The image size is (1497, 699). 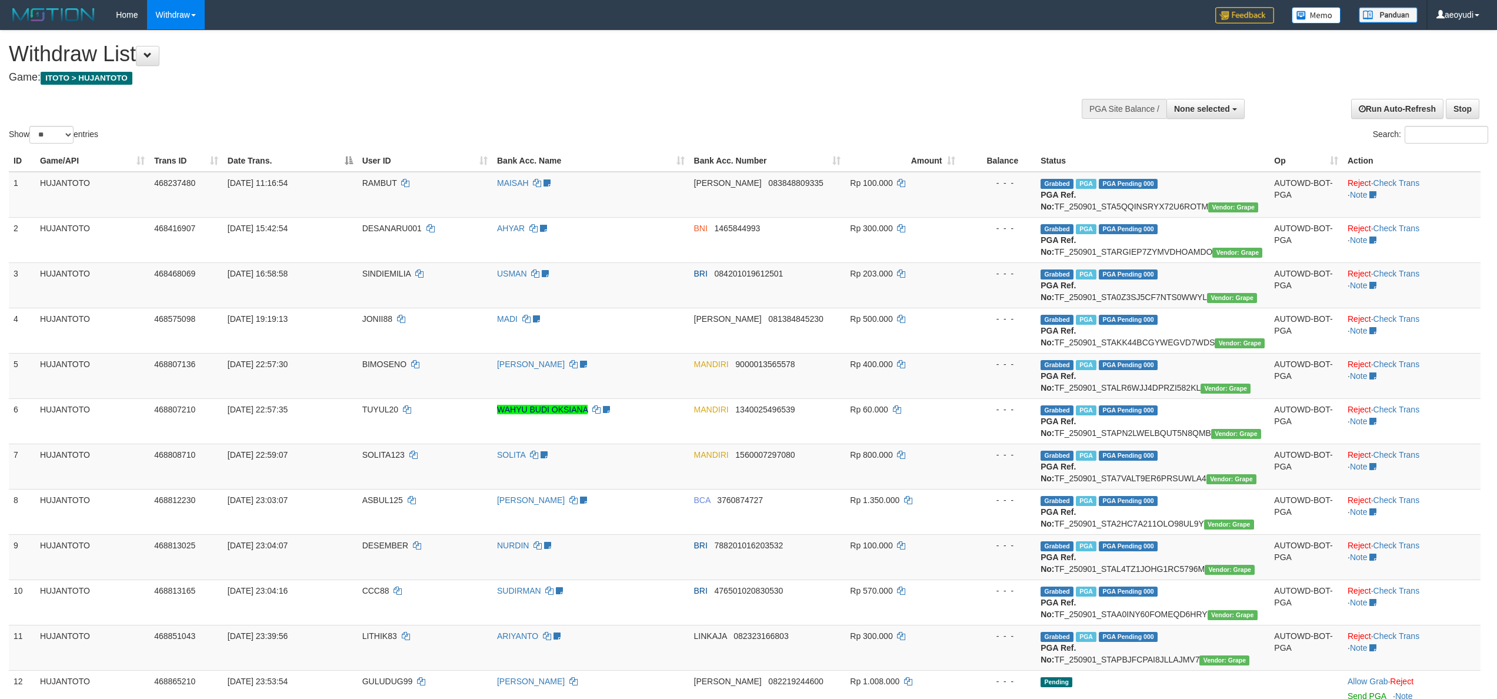 What do you see at coordinates (175, 364) in the screenshot?
I see `span: 468807136` at bounding box center [175, 364].